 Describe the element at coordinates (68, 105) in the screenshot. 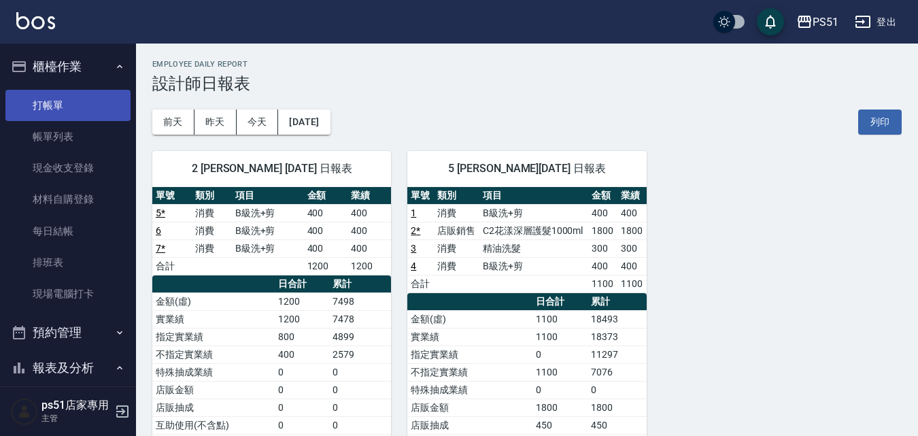

I see `a: 打帳單` at that location.